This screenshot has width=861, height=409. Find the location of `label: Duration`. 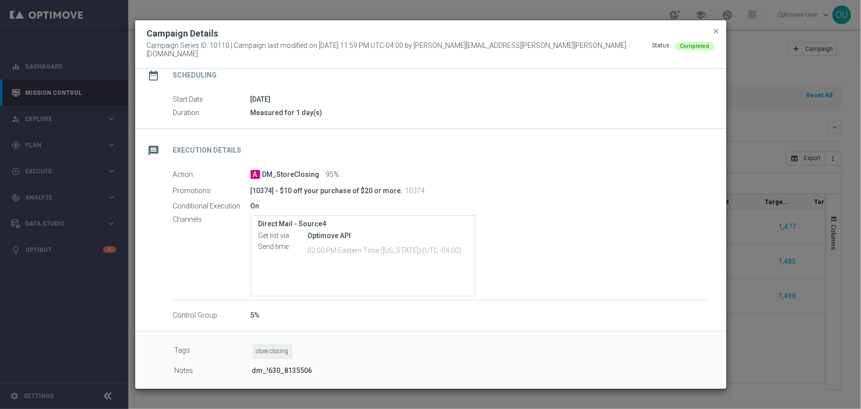

label: Duration is located at coordinates (212, 113).